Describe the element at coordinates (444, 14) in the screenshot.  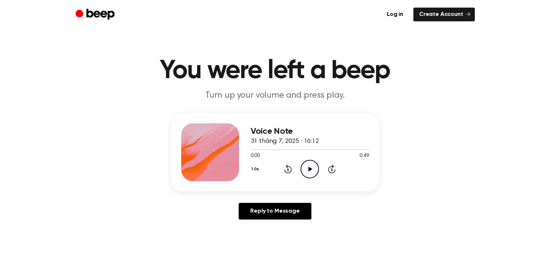
I see `a: Create Account` at that location.